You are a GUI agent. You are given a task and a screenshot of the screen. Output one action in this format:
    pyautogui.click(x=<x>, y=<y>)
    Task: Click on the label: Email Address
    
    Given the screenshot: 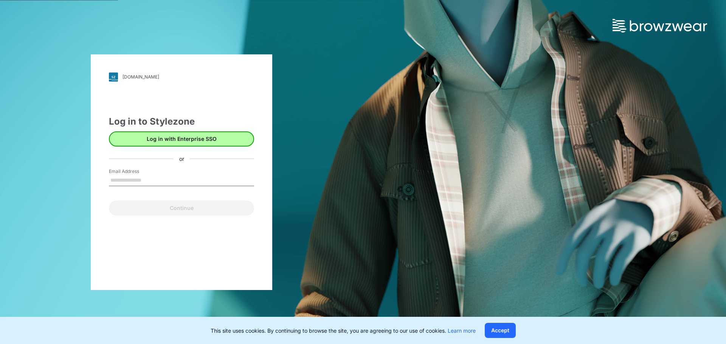 What is the action you would take?
    pyautogui.click(x=135, y=172)
    